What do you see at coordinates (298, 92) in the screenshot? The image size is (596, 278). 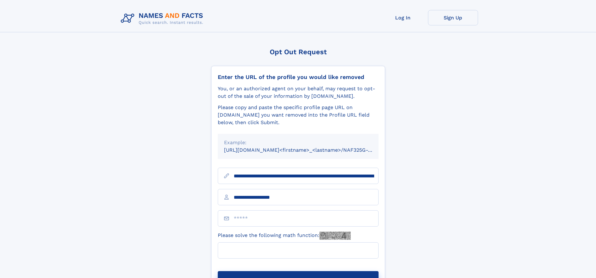 I see `div: You, or an authorized agent on your behalf, may request to opt-out of the sale of your informatio...` at bounding box center [298, 92].